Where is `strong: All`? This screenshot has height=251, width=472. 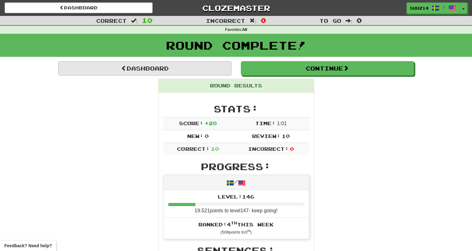
strong: All is located at coordinates (245, 30).